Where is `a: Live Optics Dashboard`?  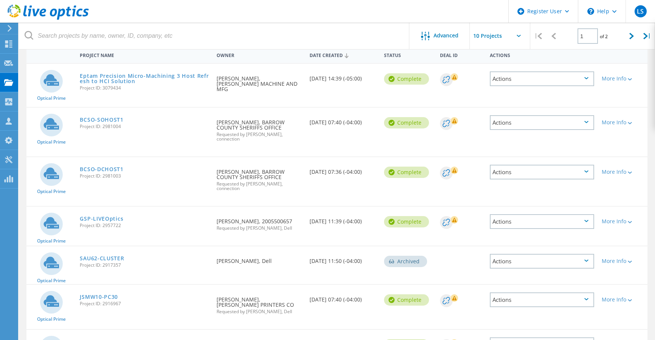 a: Live Optics Dashboard is located at coordinates (48, 19).